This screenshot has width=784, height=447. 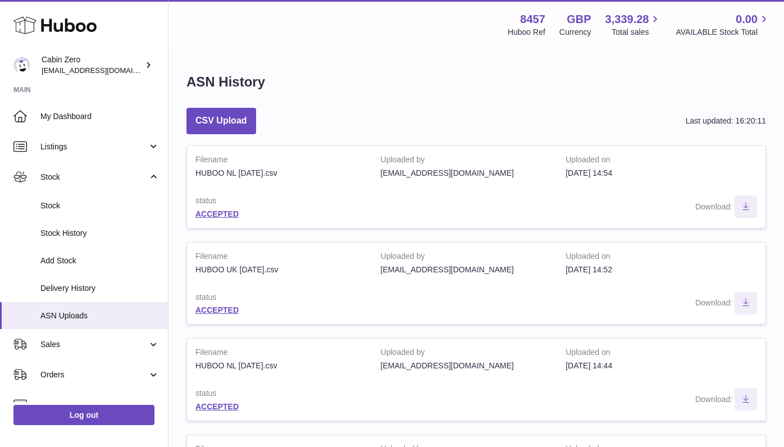 I want to click on span: ASN Uploads, so click(x=100, y=315).